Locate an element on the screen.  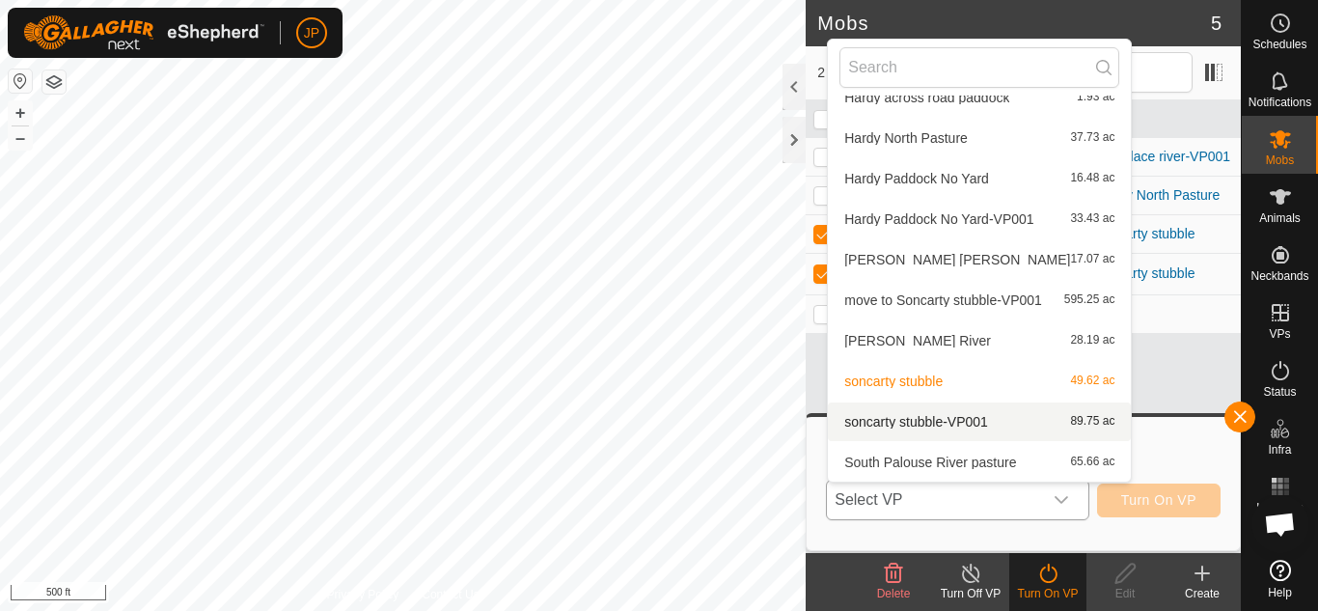
div: Open chat is located at coordinates (1280, 524).